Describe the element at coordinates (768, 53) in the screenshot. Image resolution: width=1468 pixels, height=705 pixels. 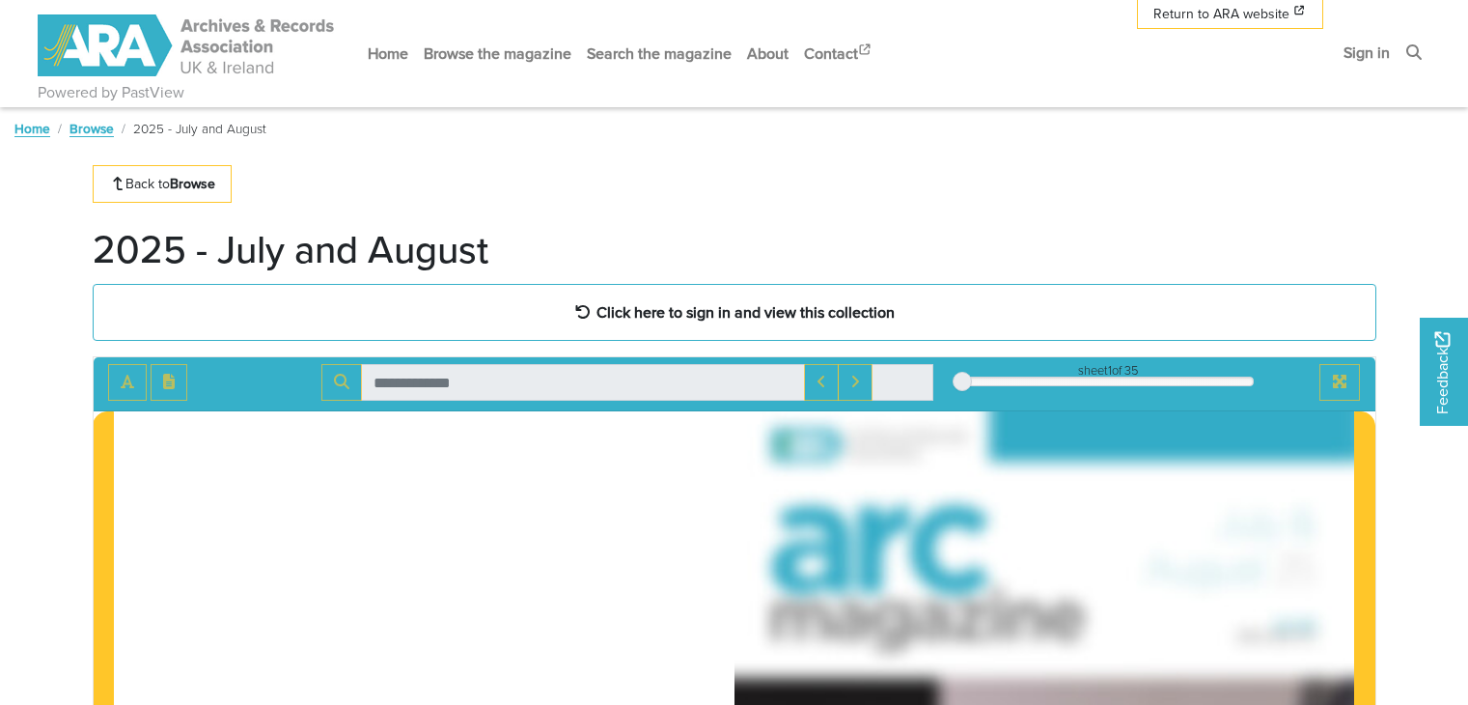
I see `a: About` at that location.